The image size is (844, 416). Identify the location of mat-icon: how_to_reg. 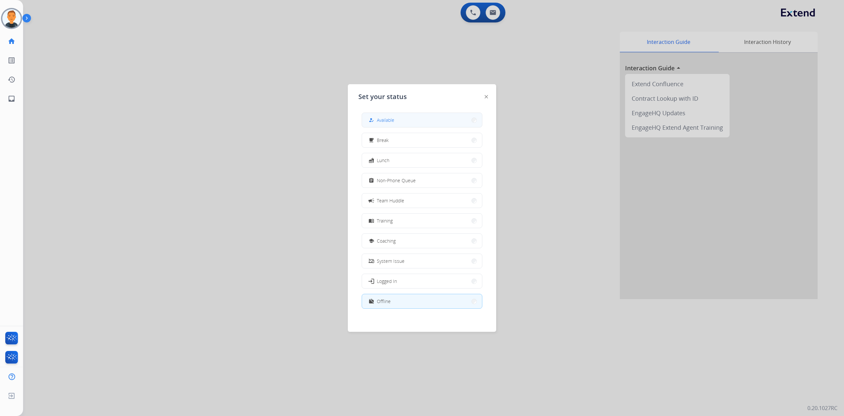
(371, 120).